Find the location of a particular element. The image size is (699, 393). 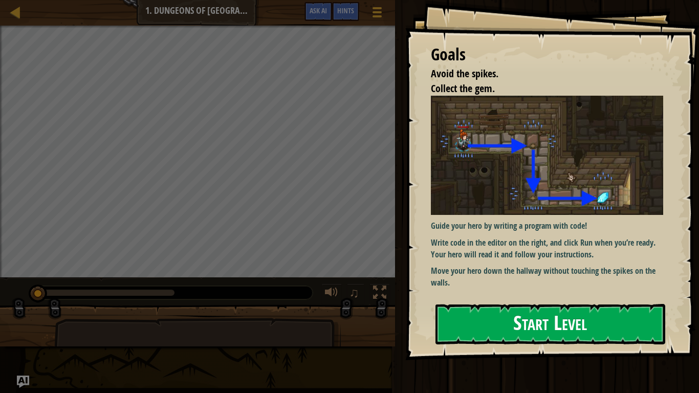

span: Avoid the spikes. is located at coordinates (465, 73).